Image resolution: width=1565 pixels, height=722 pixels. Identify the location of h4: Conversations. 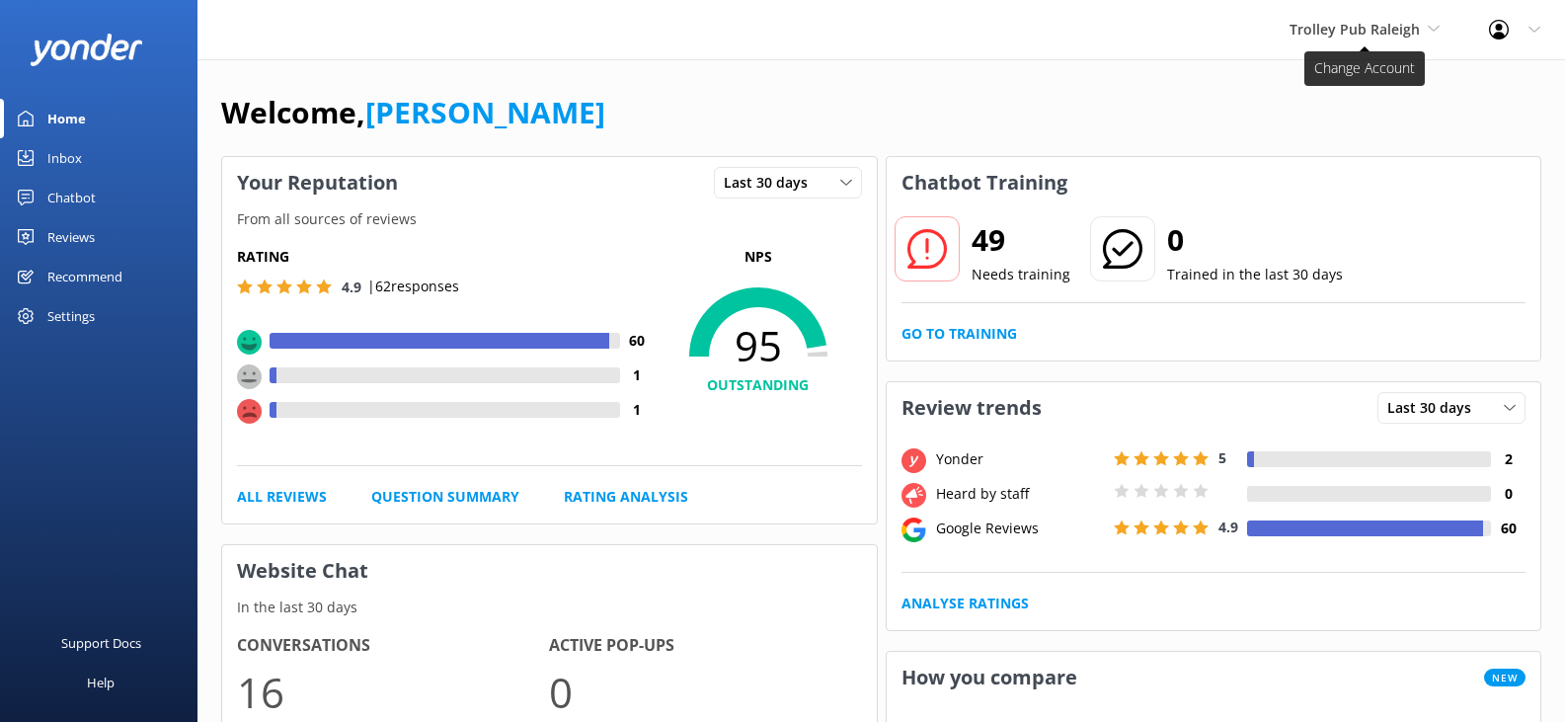
(393, 646).